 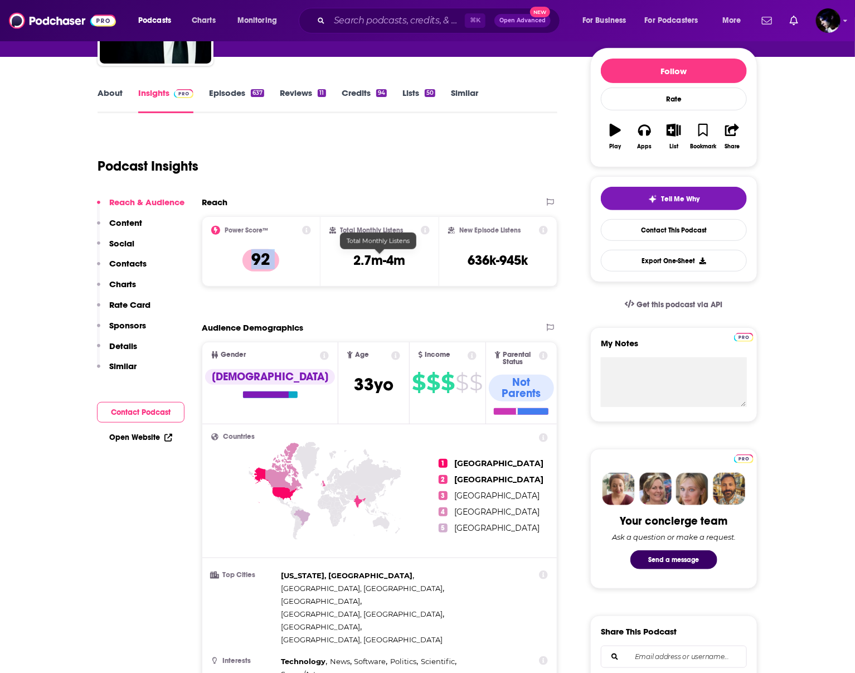 What do you see at coordinates (117, 289) in the screenshot?
I see `button: Charts` at bounding box center [117, 289].